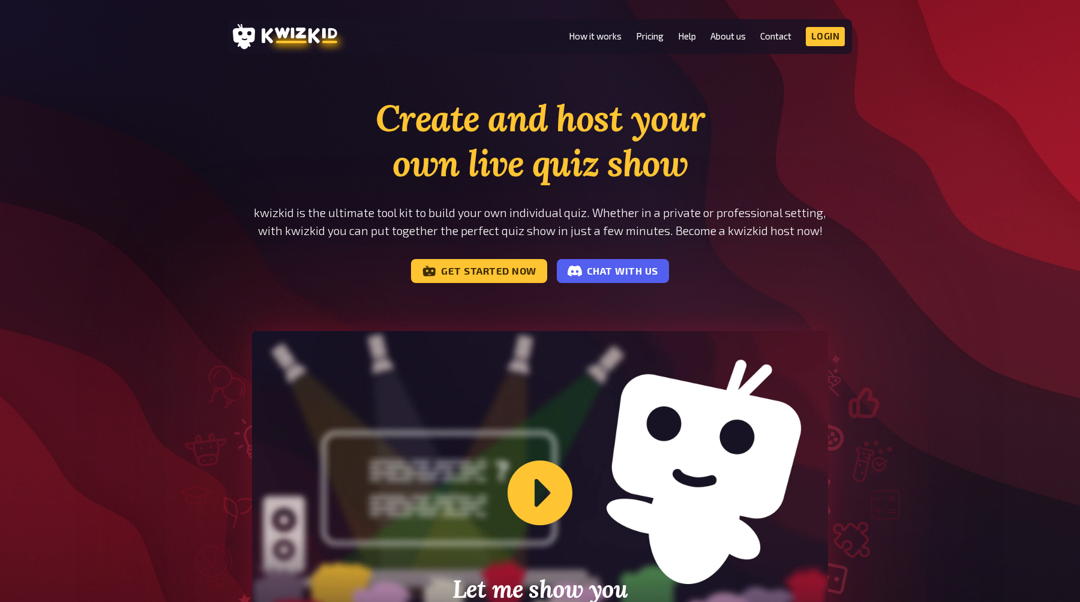 This screenshot has height=602, width=1080. Describe the element at coordinates (540, 141) in the screenshot. I see `h1: Create and host your own live quiz show` at that location.